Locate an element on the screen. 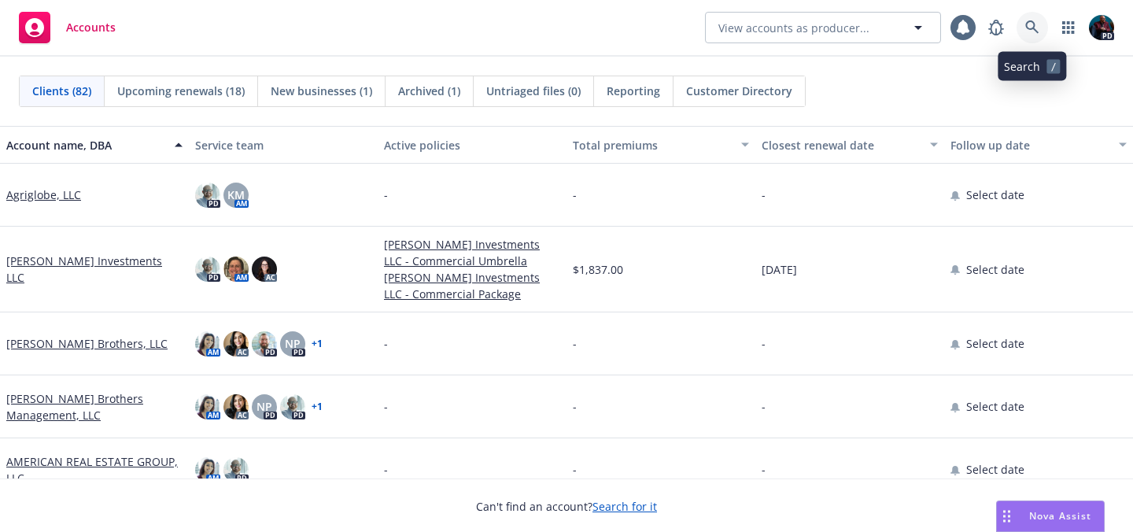 This screenshot has height=532, width=1133. a: Report a Bug is located at coordinates (996, 28).